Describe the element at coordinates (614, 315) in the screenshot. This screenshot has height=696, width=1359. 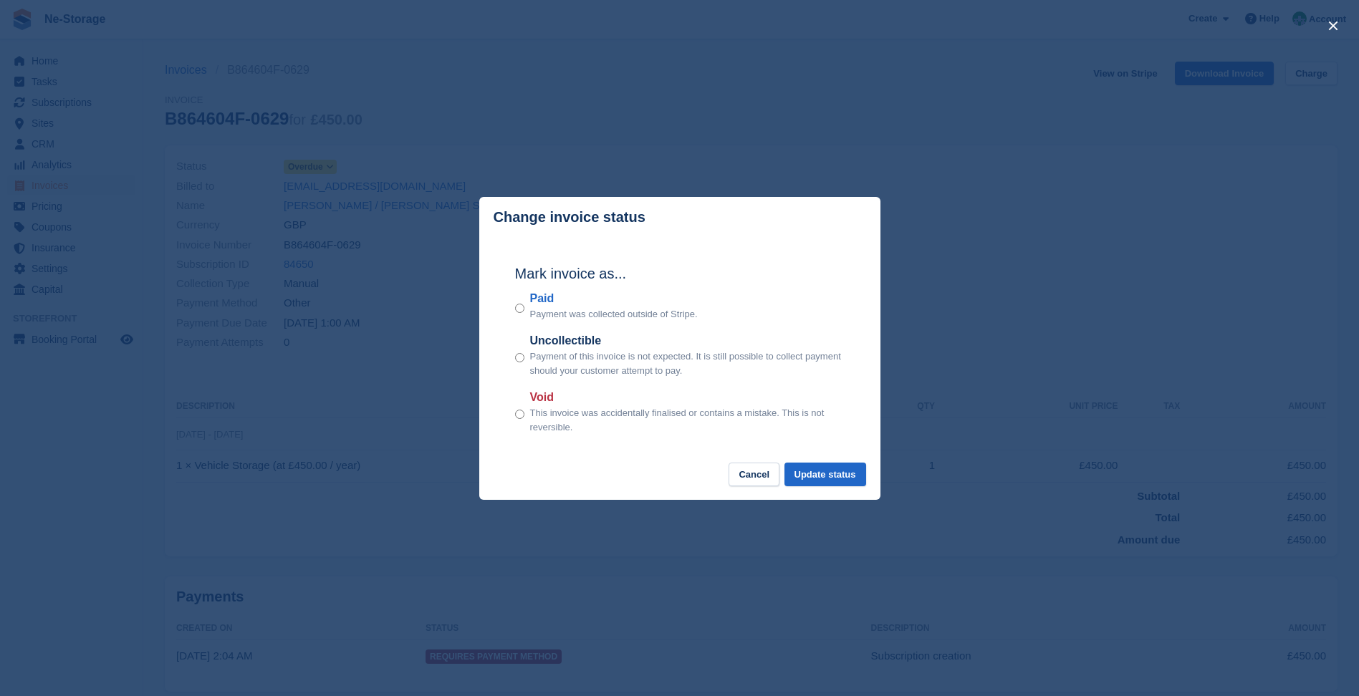
I see `p: Payment was collected outside of Stripe.` at that location.